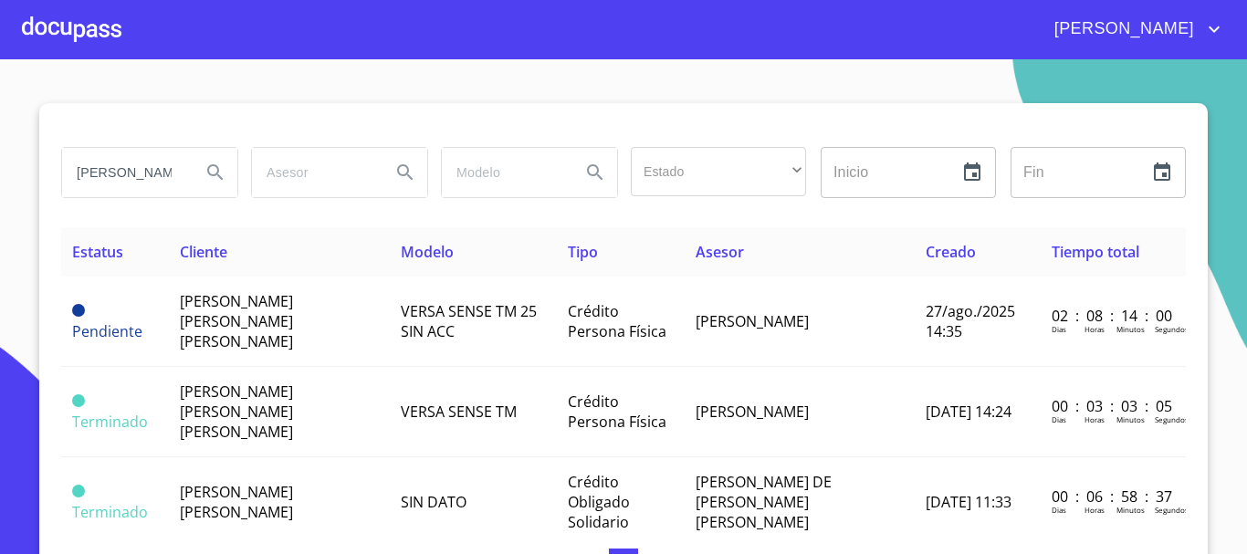 This screenshot has width=1247, height=554. What do you see at coordinates (582, 252) in the screenshot?
I see `span: Tipo` at bounding box center [582, 252].